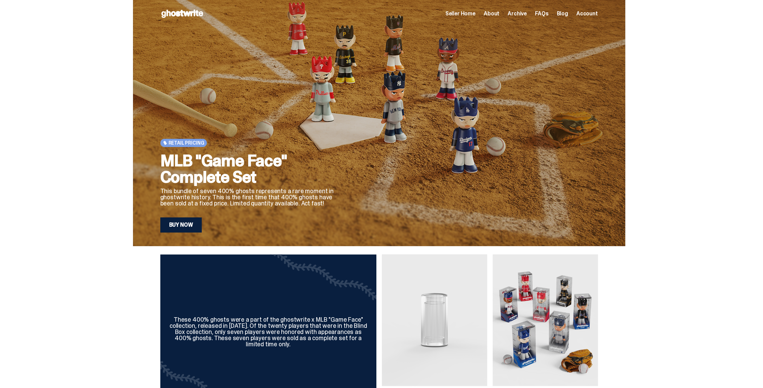 This screenshot has width=763, height=388. I want to click on a: About, so click(492, 14).